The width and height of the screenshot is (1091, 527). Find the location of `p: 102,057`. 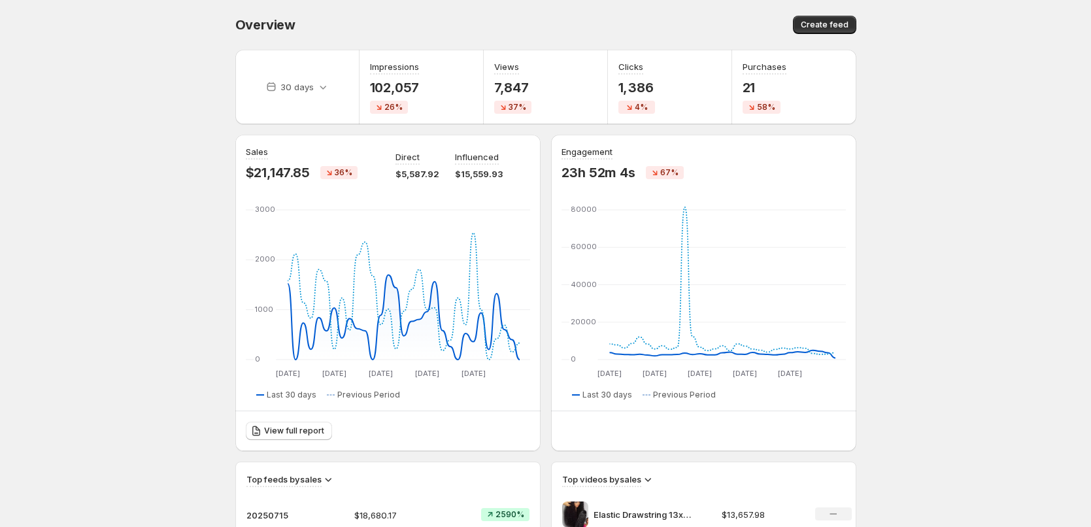

p: 102,057 is located at coordinates (395, 88).